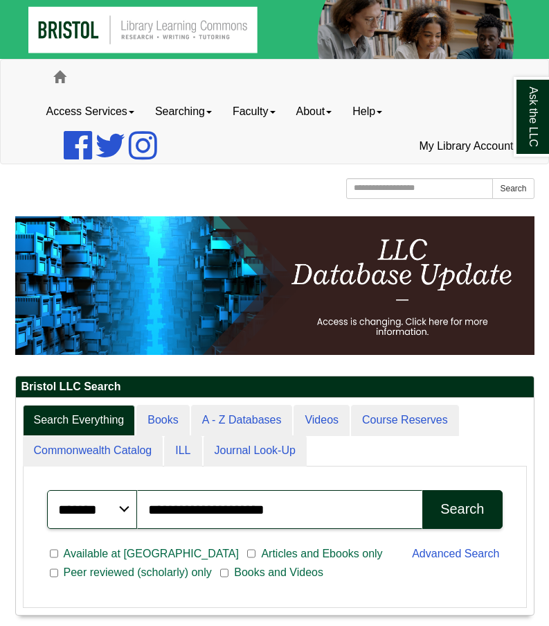  Describe the element at coordinates (278, 572) in the screenshot. I see `span: Books and Videos` at that location.